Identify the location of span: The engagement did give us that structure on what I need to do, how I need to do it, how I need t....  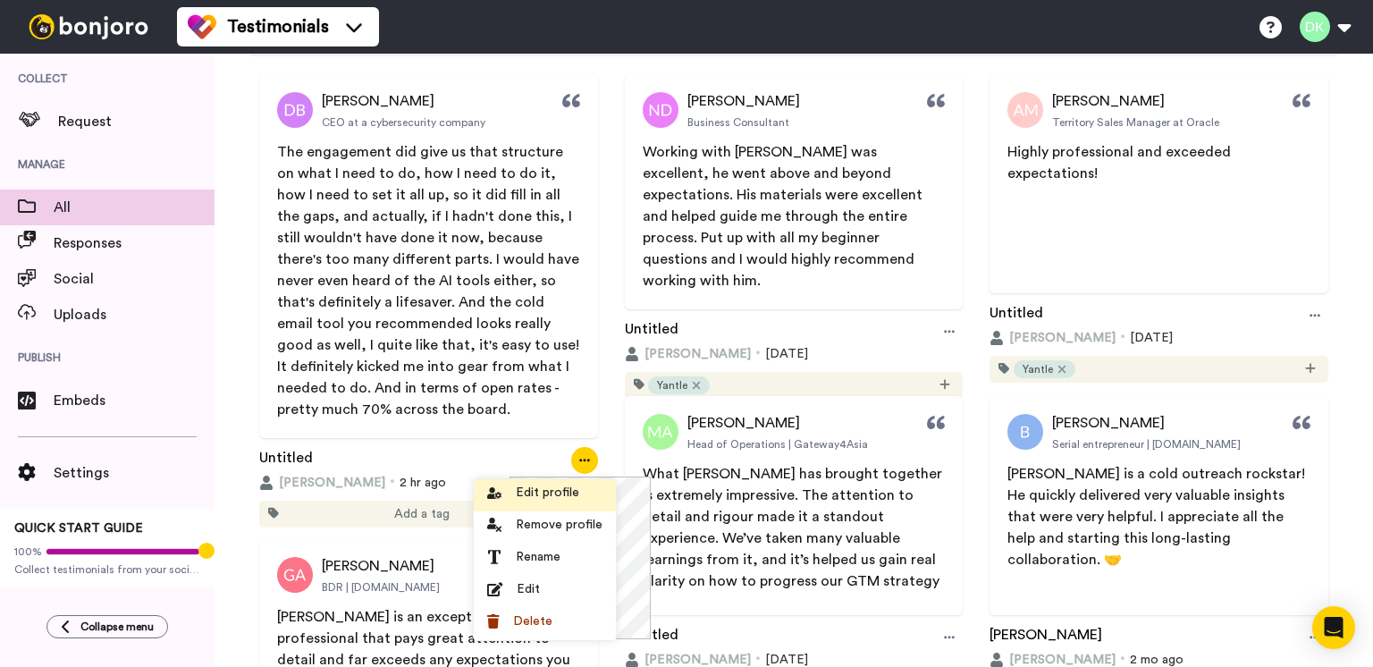
(430, 281).